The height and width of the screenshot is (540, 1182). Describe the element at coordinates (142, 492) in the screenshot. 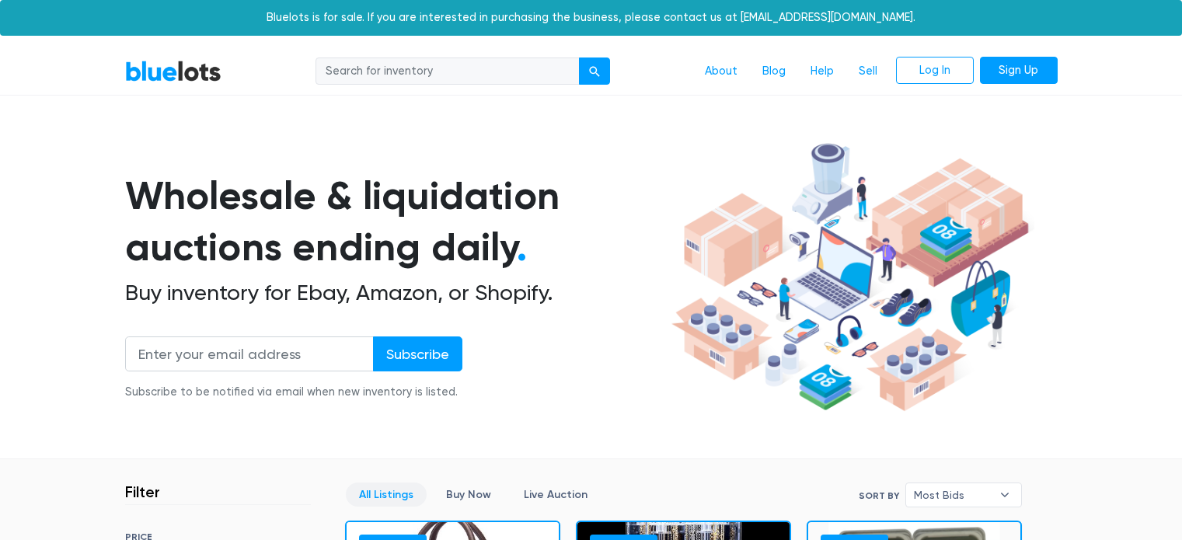

I see `h3: Filter` at that location.